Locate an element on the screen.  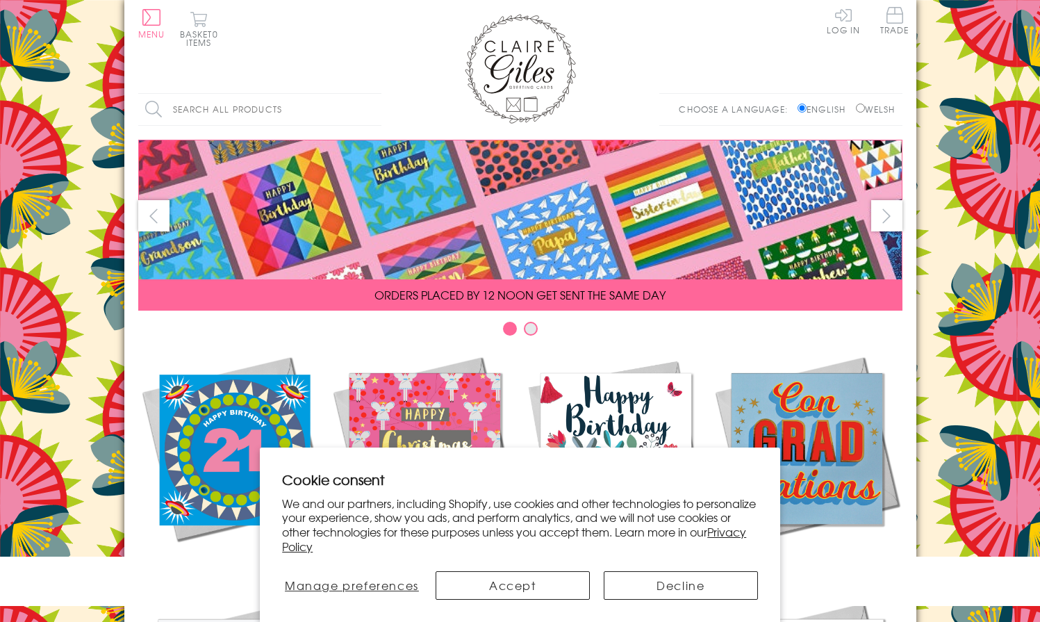
span: New Releases is located at coordinates (233, 563).